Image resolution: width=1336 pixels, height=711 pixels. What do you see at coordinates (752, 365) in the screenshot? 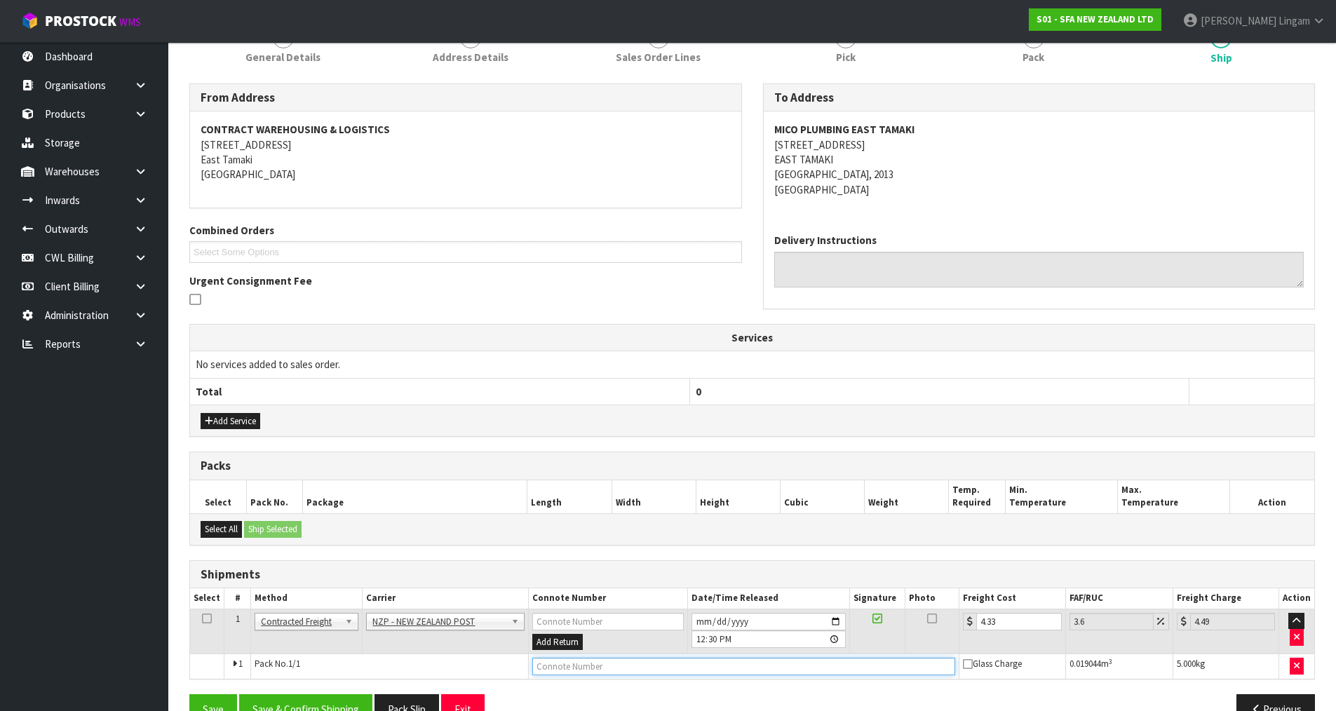
I see `td: No services added to sales order.` at bounding box center [752, 365].